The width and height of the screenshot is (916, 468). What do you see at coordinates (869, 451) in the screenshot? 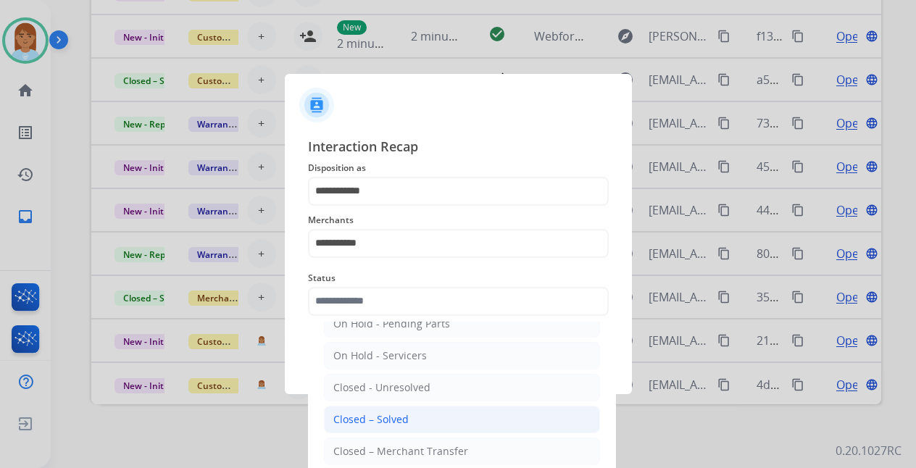
I see `p: 0.20.1027RC` at bounding box center [869, 451].